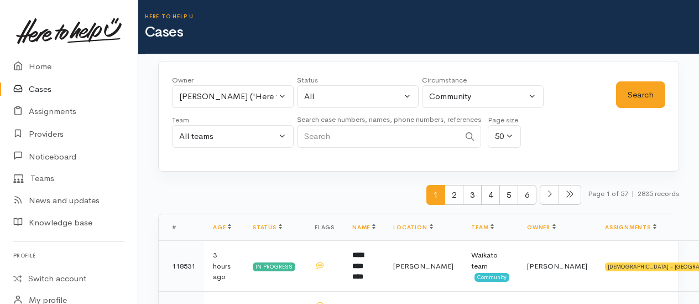 The image size is (699, 304). Describe the element at coordinates (422, 32) in the screenshot. I see `h1: Cases` at that location.